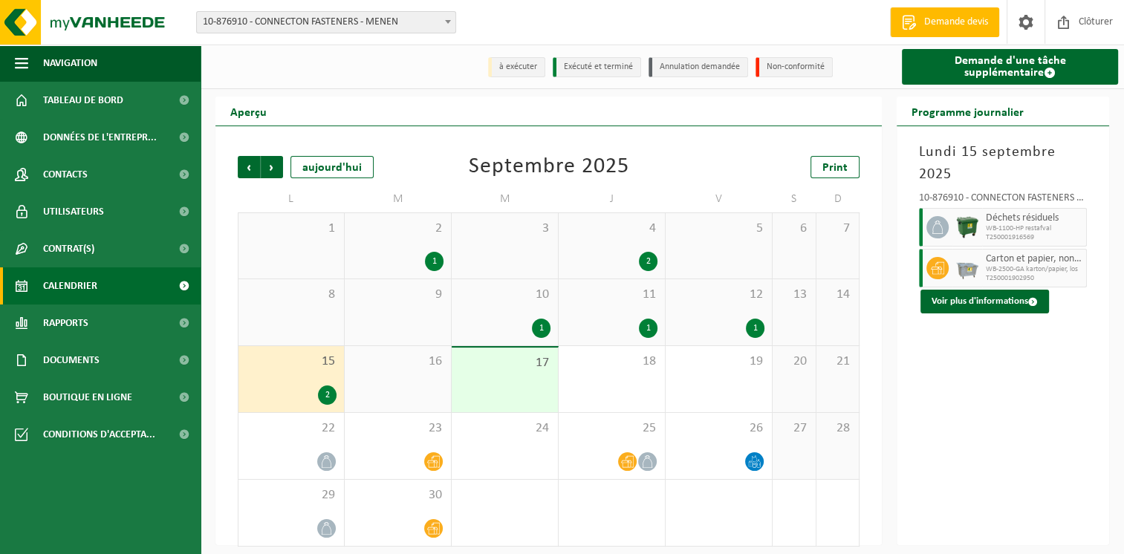 The image size is (1124, 554). Describe the element at coordinates (332, 167) in the screenshot. I see `div: aujourd'hui` at that location.